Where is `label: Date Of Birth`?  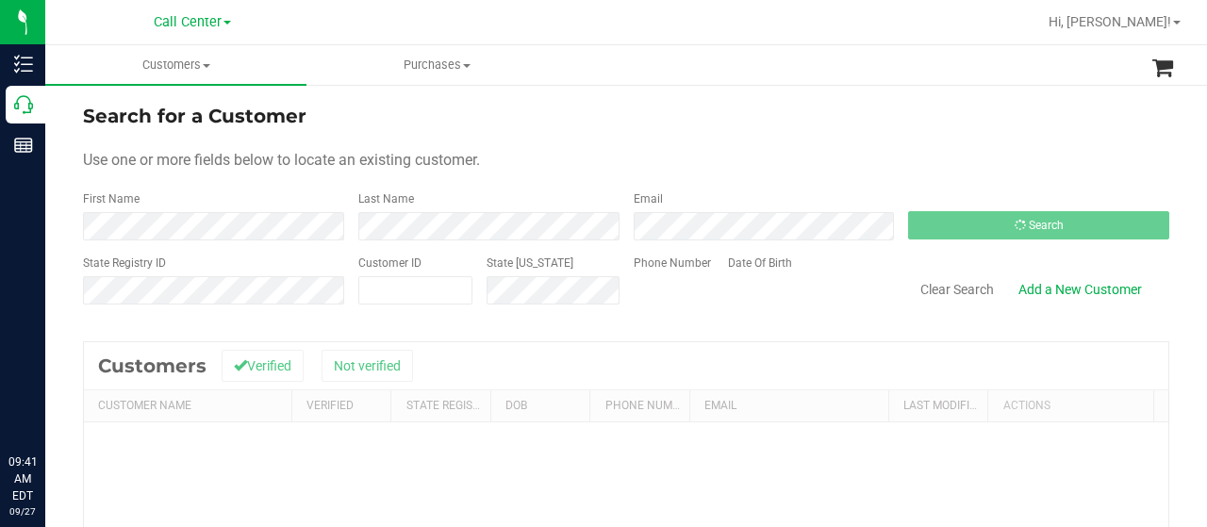 label: Date Of Birth is located at coordinates (760, 263).